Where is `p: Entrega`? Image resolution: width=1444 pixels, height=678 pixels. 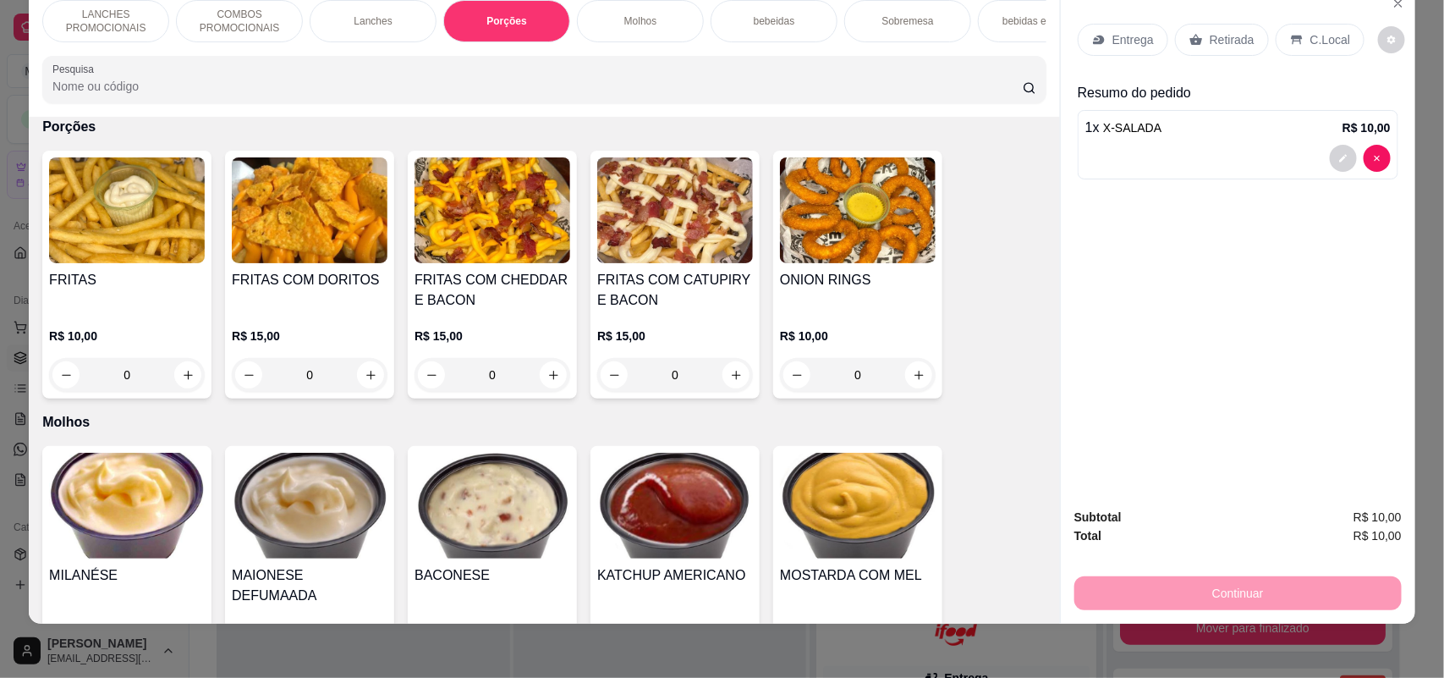
p: Entrega is located at coordinates (1133, 40).